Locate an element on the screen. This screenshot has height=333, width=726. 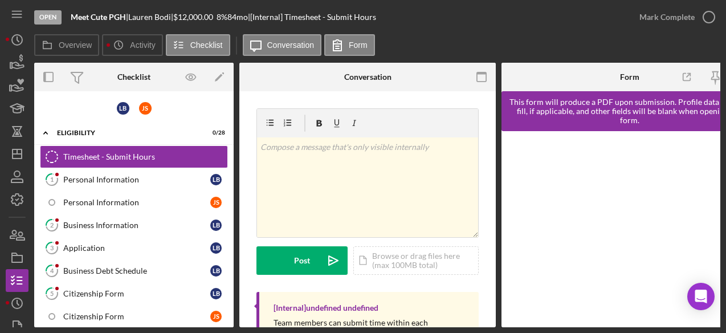
a: Citizenship FormJS is located at coordinates (134, 316).